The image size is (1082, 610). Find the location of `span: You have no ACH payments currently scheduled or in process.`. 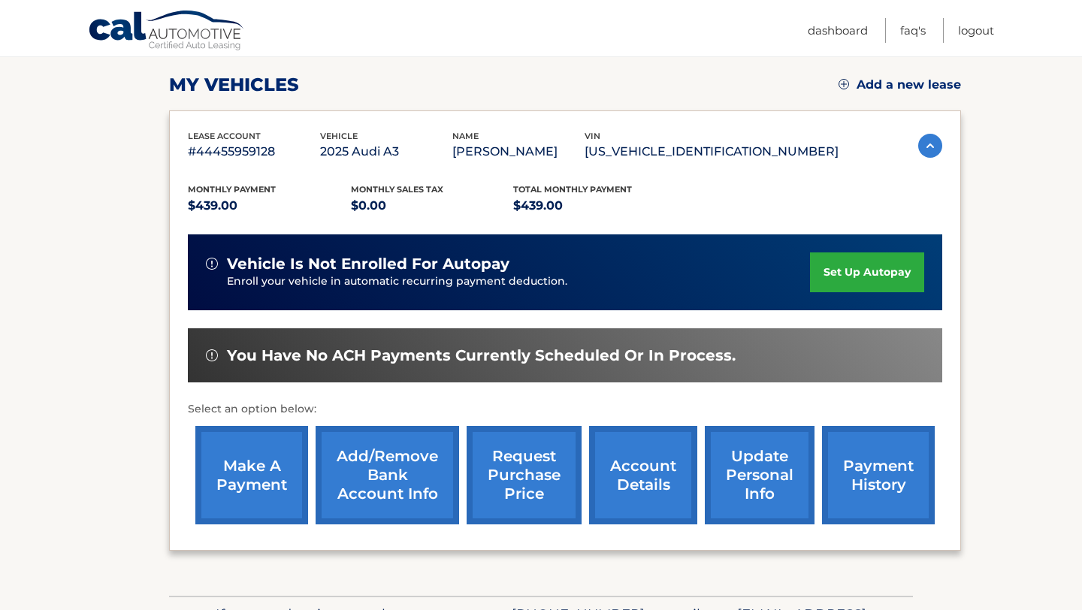

span: You have no ACH payments currently scheduled or in process. is located at coordinates (481, 355).